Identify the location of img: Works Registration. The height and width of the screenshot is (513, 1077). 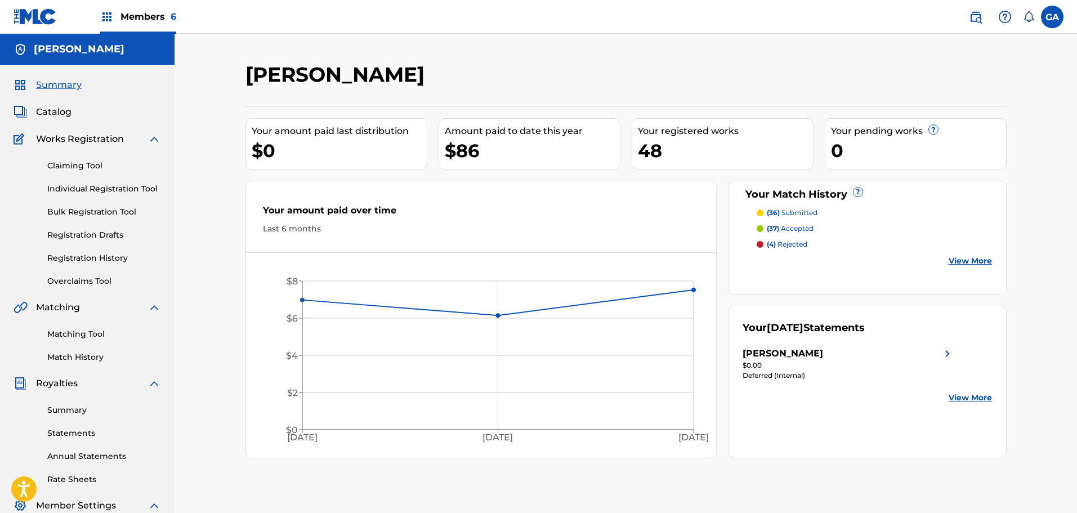
(21, 139).